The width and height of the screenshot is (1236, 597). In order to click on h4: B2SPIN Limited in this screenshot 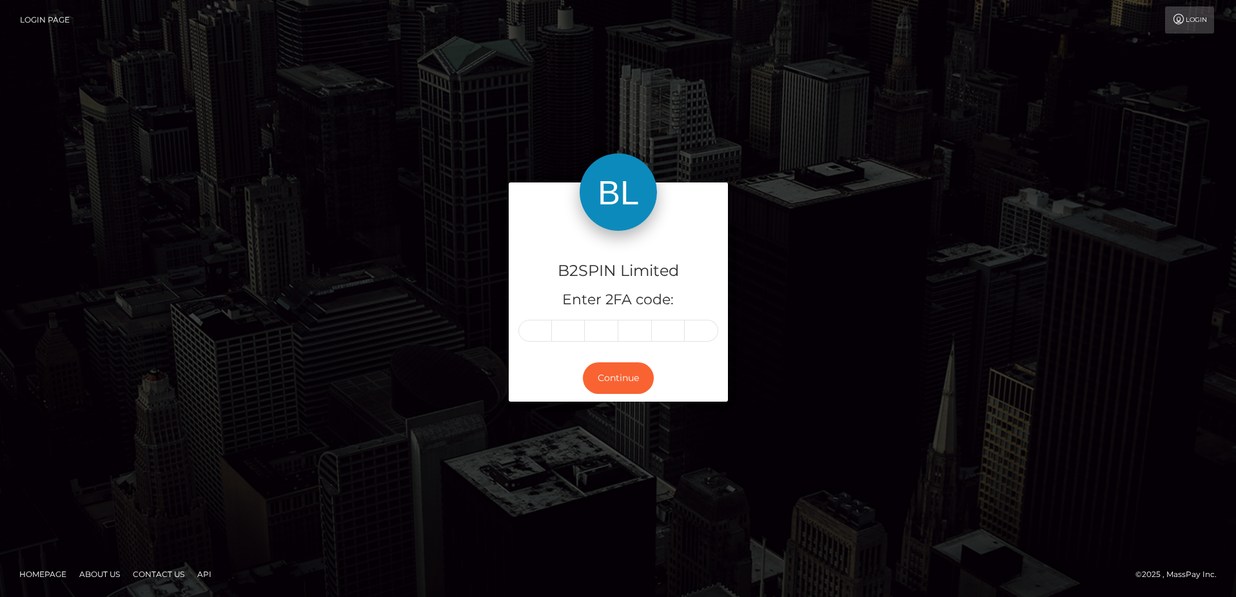, I will do `click(618, 271)`.